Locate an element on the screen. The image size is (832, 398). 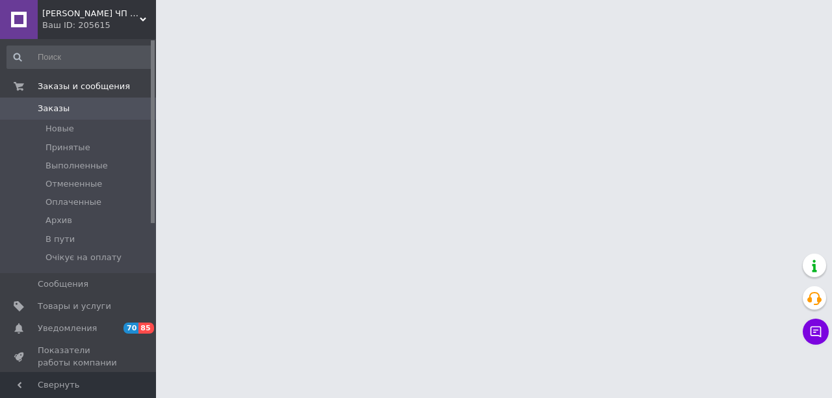
span: Уведомления is located at coordinates (67, 328).